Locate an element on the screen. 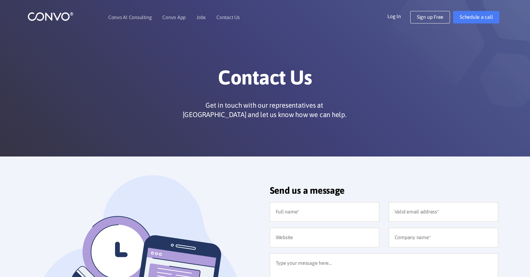  input: Valid email address* is located at coordinates (443, 212).